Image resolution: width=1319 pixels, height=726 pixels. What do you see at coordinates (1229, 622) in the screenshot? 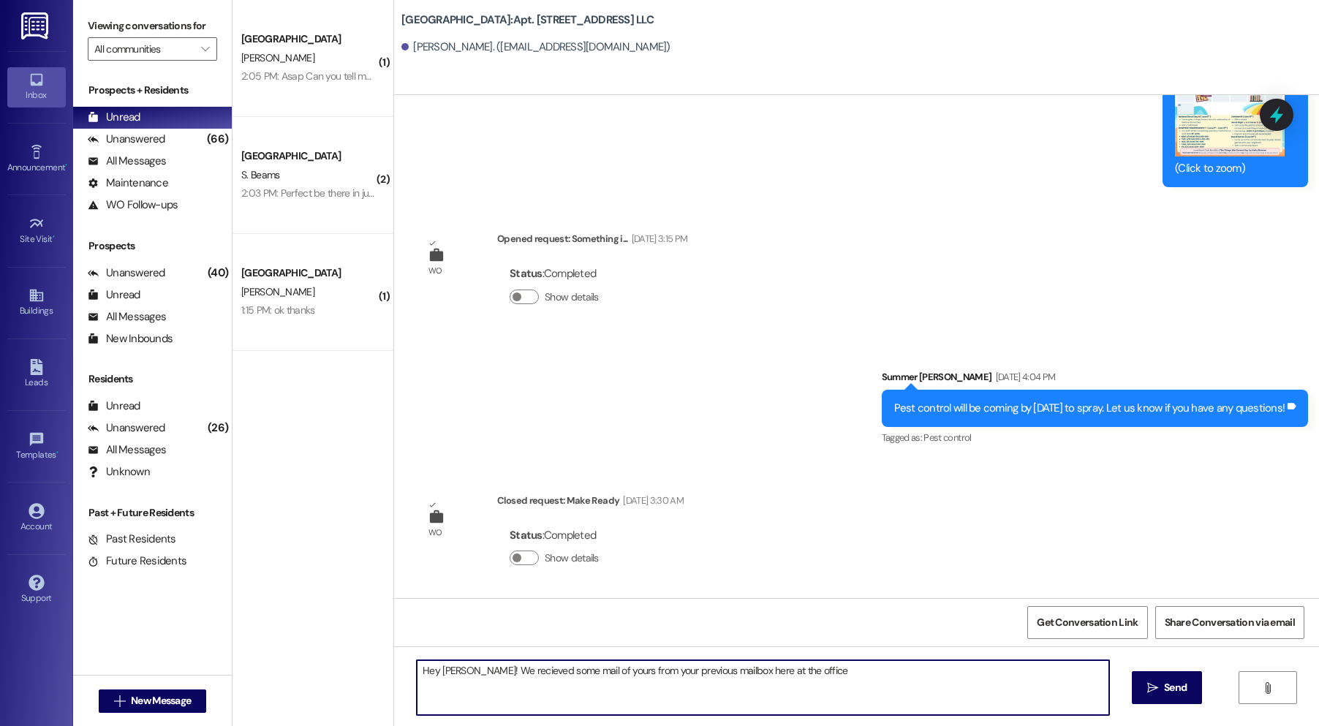
I see `span: Share Conversation via email` at bounding box center [1229, 622].